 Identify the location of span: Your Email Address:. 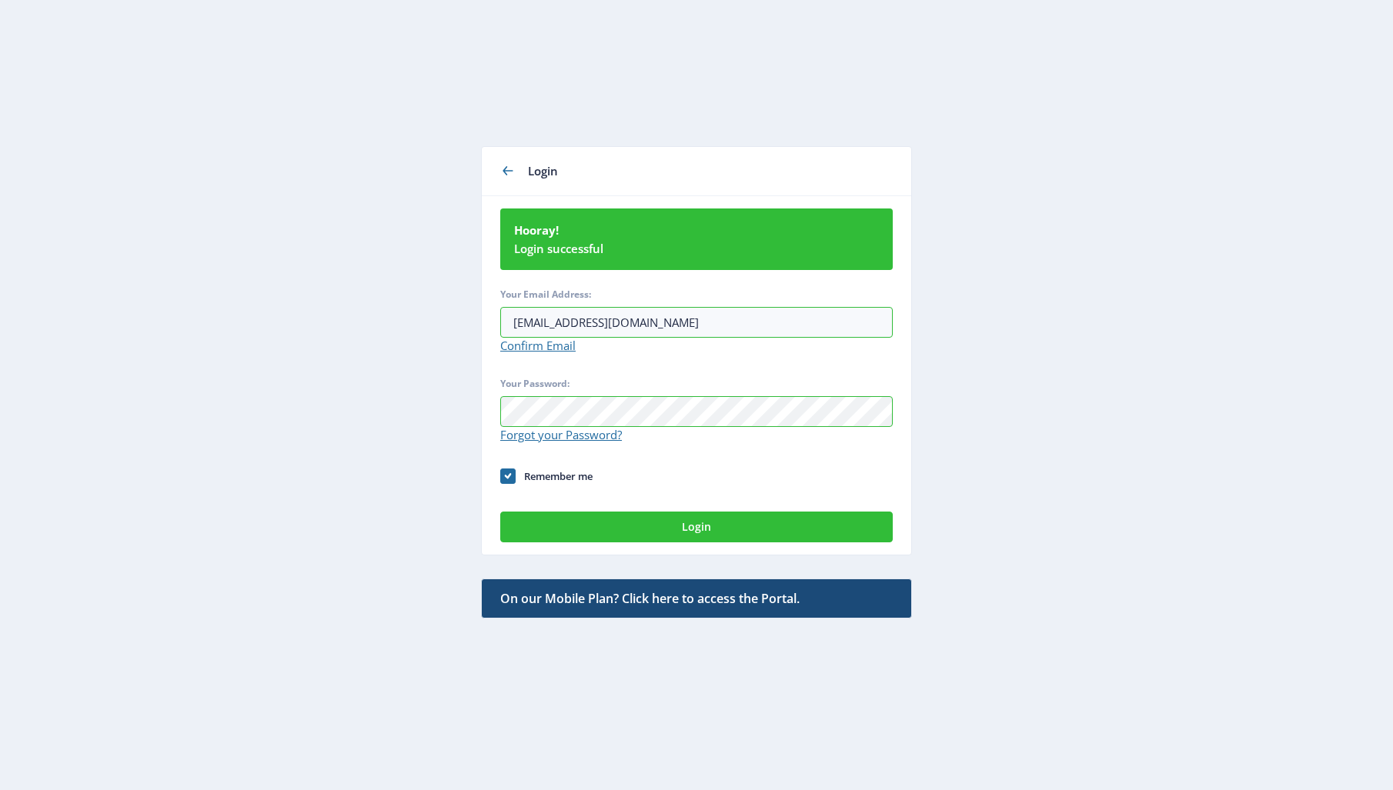
(546, 294).